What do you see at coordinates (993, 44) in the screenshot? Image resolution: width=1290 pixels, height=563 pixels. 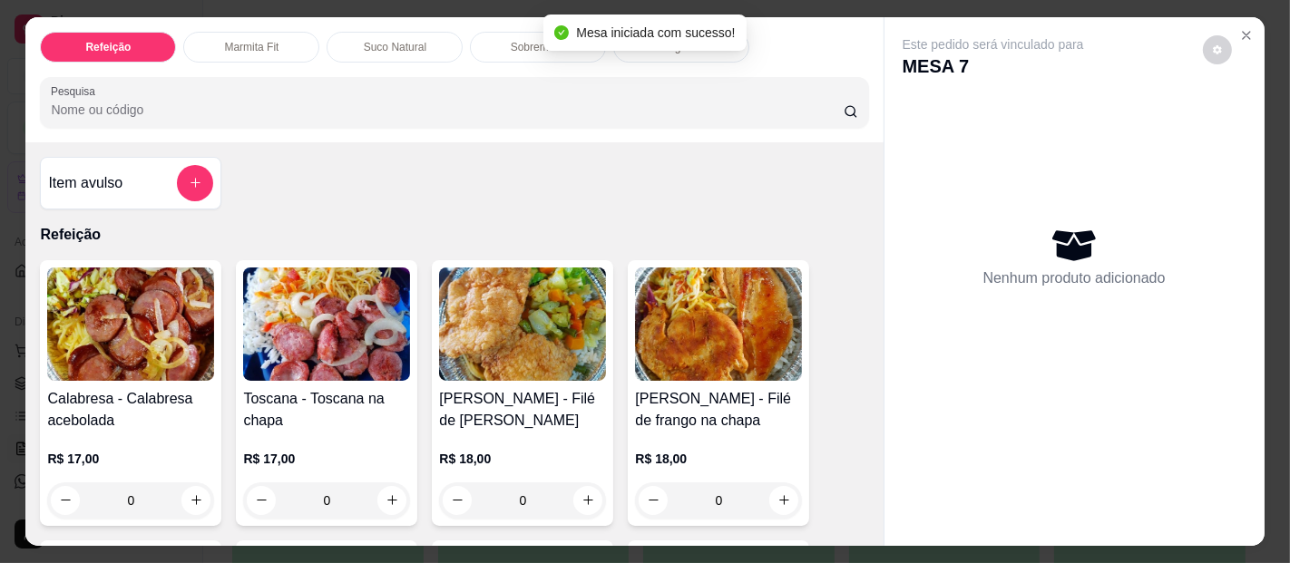 I see `p: Este pedido será vinculado para` at bounding box center [993, 44].